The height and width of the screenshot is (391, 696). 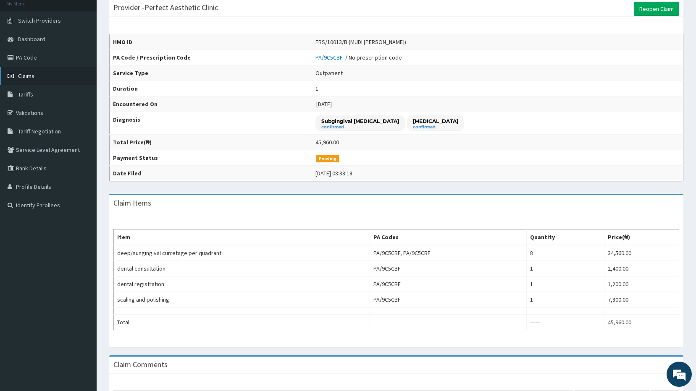 I want to click on span: Pending, so click(x=327, y=159).